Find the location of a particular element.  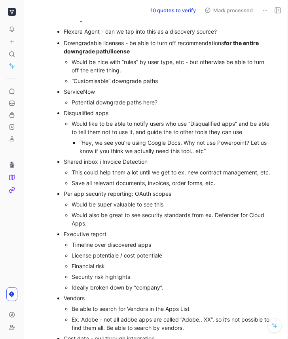

div: Disqualified apps is located at coordinates (168, 113).